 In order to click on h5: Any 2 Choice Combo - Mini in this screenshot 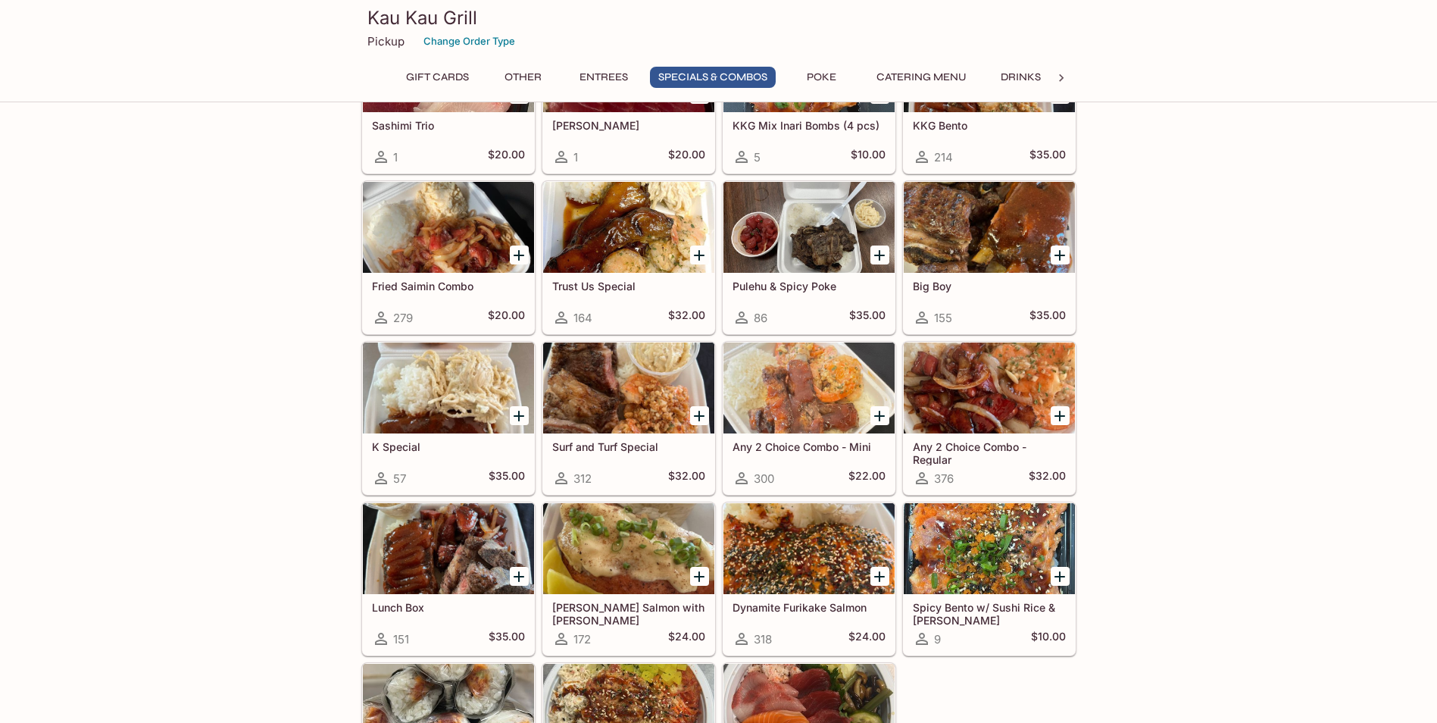, I will do `click(809, 446)`.